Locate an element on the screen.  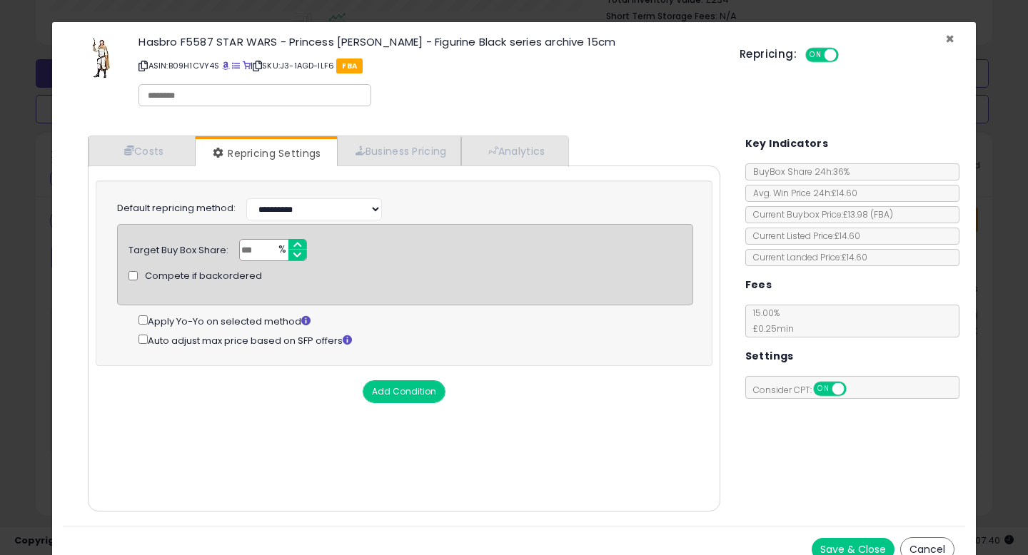
a: Your listing only is located at coordinates (246, 66).